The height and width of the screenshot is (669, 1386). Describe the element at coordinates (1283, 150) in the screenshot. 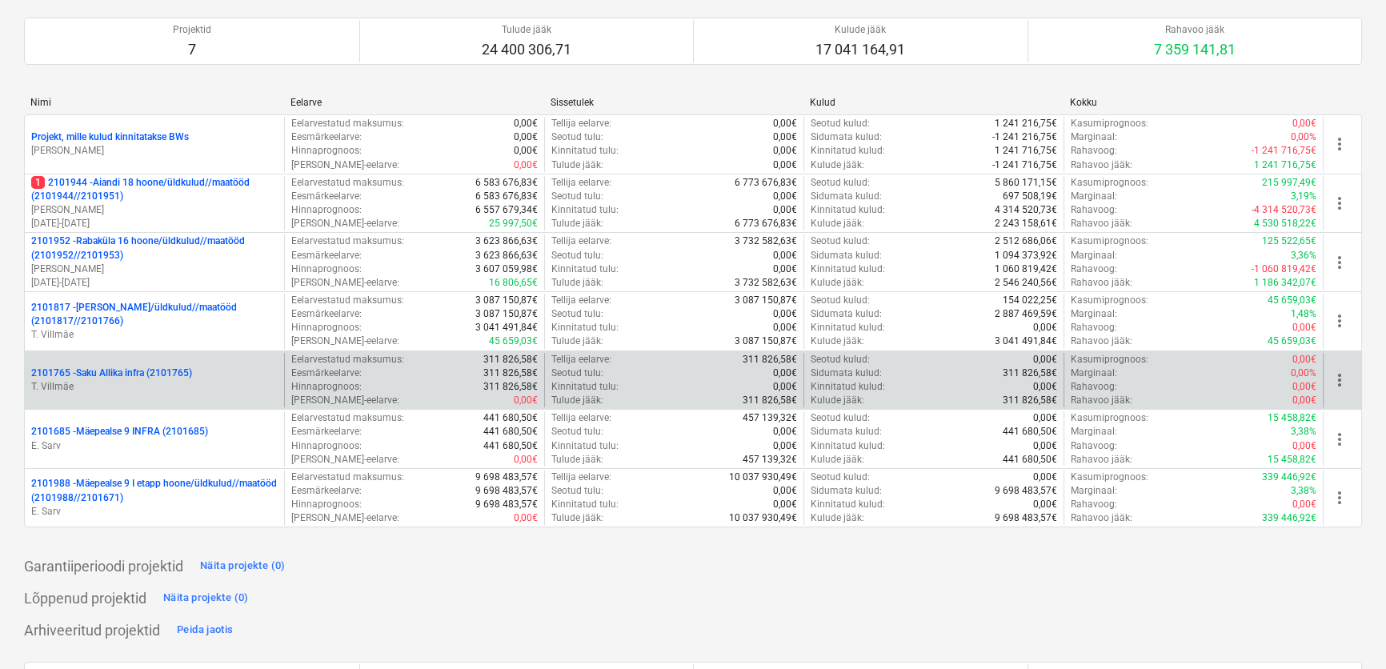

I see `p: -1 241 716,75€` at that location.